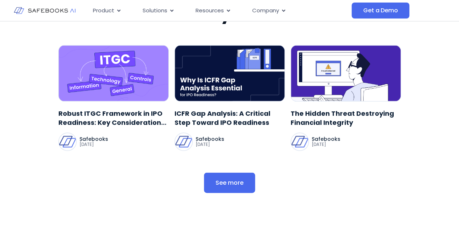 Image resolution: width=459 pixels, height=229 pixels. Describe the element at coordinates (113, 73) in the screenshot. I see `img: ITGC_Framework_IPO_Readiness_1-1745304749116.png` at that location.